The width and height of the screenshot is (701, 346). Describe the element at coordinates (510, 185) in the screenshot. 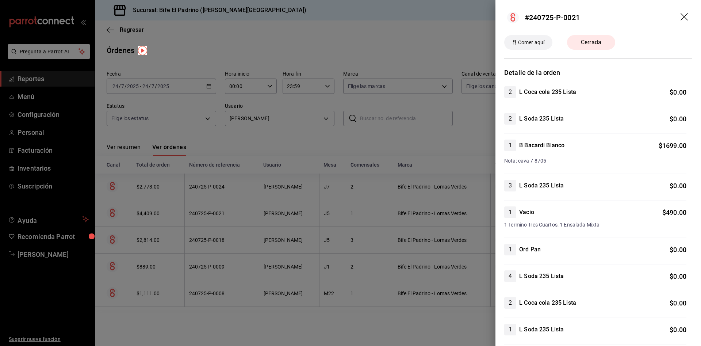

I see `span: 3` at that location.